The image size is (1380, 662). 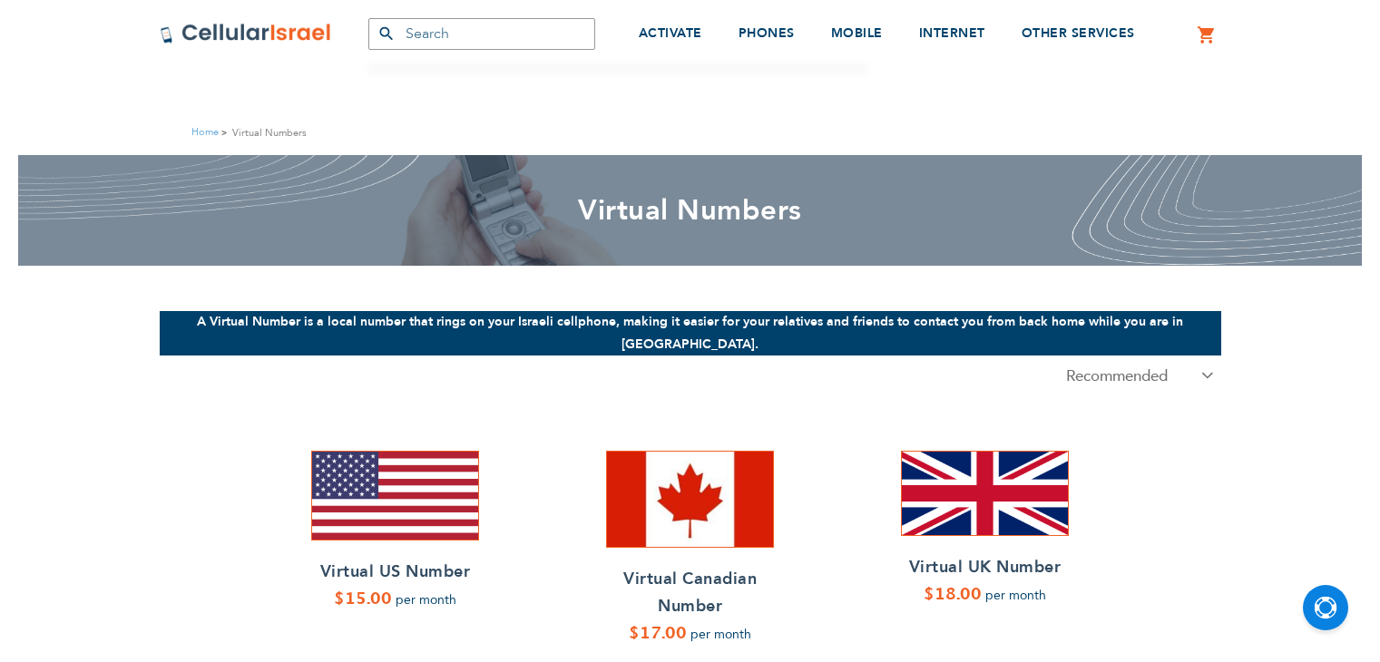 I want to click on span: INTERNET, so click(x=952, y=33).